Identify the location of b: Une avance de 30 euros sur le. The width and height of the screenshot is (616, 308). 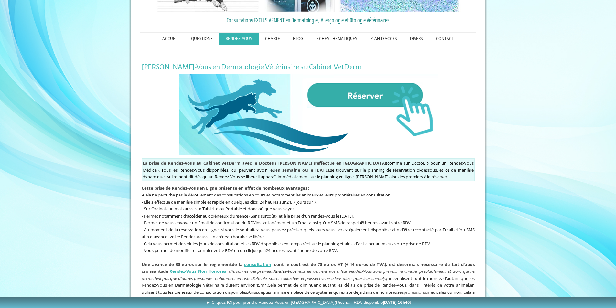
(175, 265).